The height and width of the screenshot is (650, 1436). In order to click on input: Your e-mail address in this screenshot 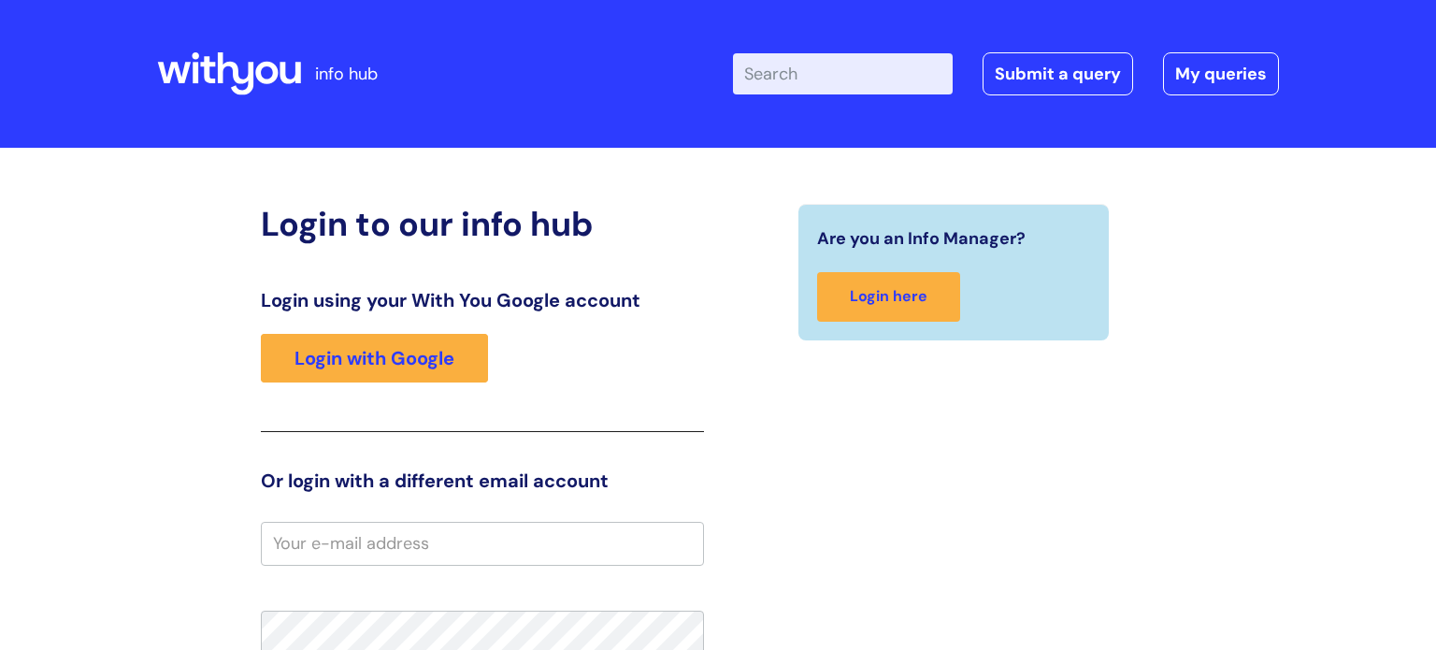, I will do `click(482, 543)`.